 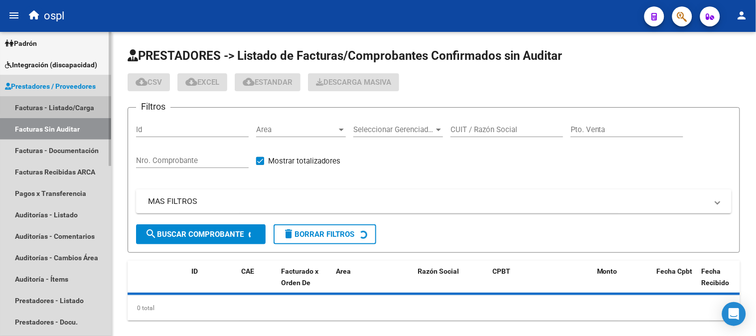 I want to click on app-download-masive: Descarga masiva de comprobantes (adjuntos), so click(x=353, y=82).